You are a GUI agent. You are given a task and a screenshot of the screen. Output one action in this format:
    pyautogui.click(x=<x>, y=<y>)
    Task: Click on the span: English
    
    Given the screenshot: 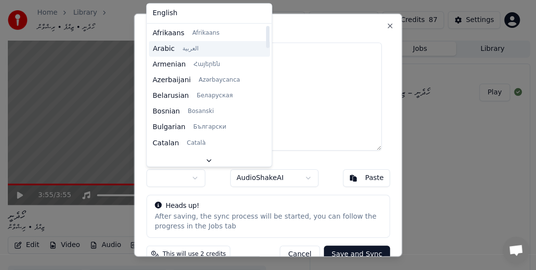 What is the action you would take?
    pyautogui.click(x=164, y=13)
    